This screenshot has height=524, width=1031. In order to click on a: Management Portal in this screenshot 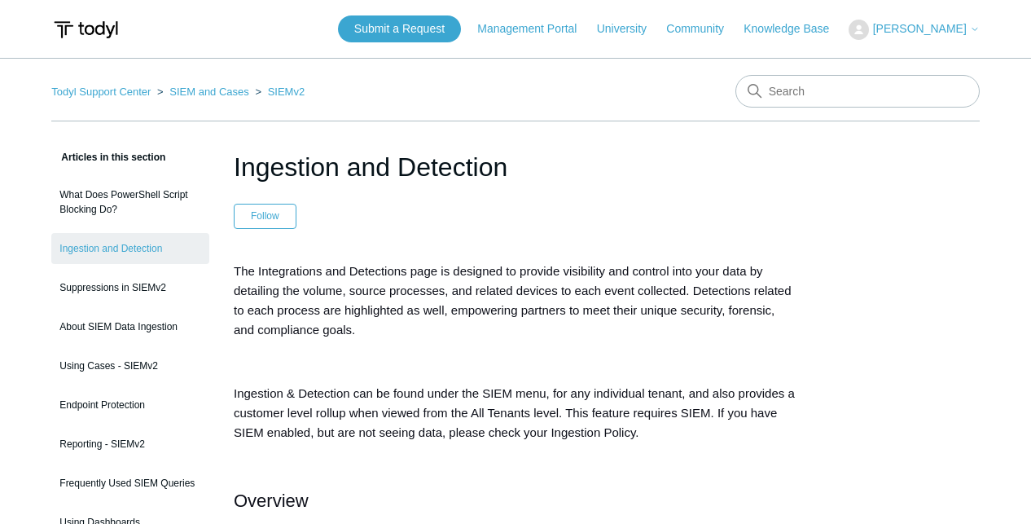, I will do `click(535, 29)`.